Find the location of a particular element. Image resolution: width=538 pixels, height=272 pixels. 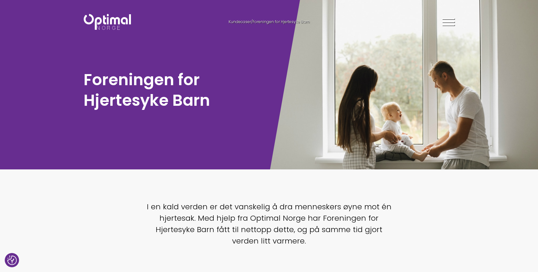

h1: Foreningen for Hjertesyke Barn is located at coordinates (175, 90).